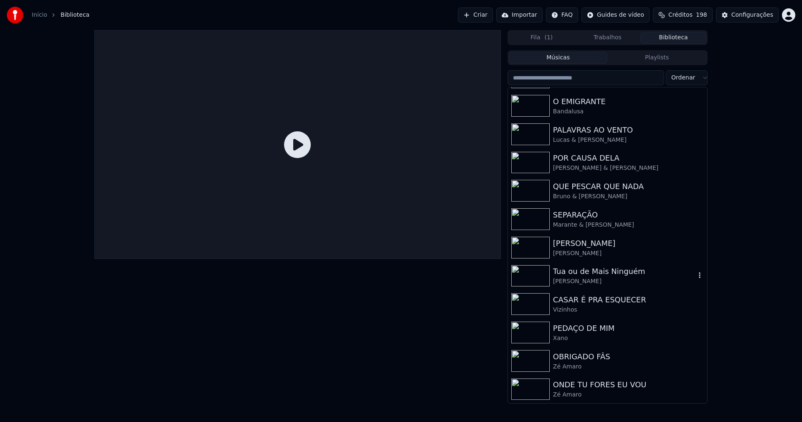 The height and width of the screenshot is (422, 802). I want to click on button: FAQ, so click(562, 15).